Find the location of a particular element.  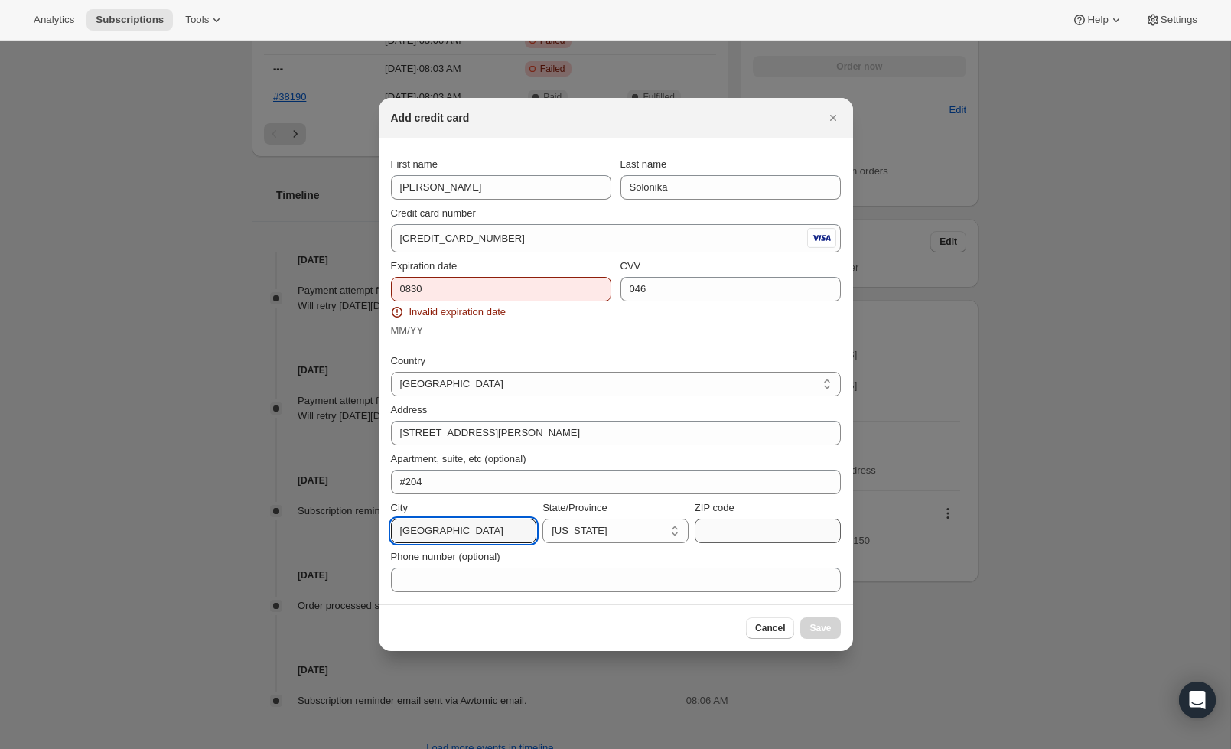

button: Subscriptions is located at coordinates (129, 20).